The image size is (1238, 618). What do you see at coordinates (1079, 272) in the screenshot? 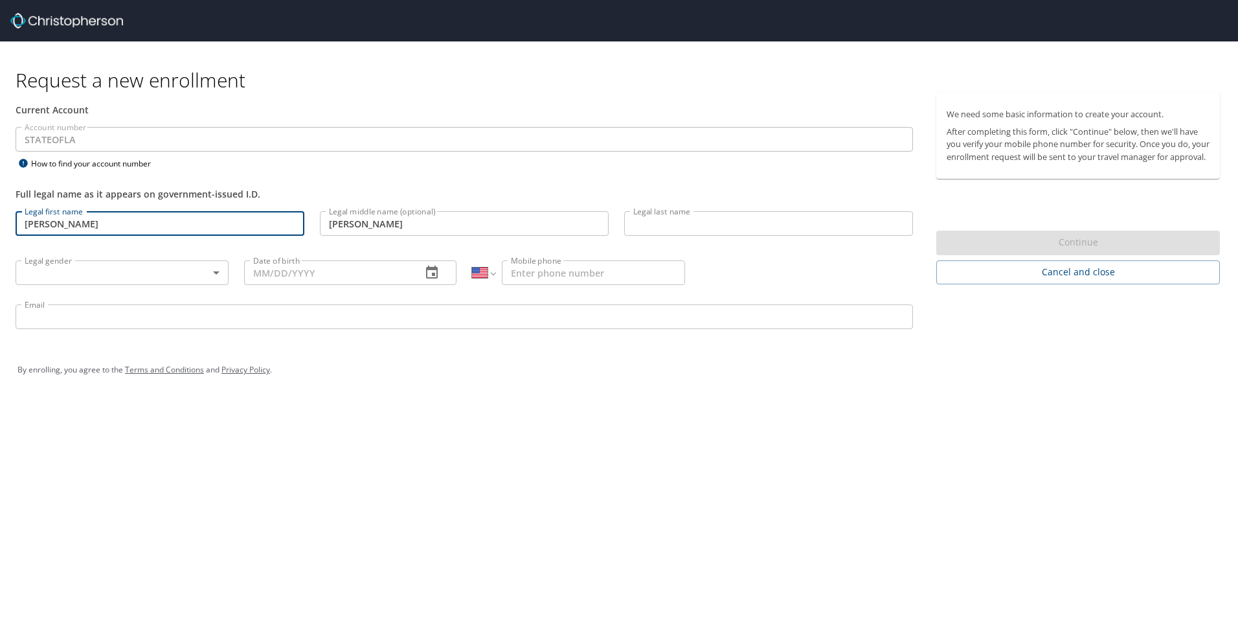
I see `button: Cancel and close` at bounding box center [1079, 272].